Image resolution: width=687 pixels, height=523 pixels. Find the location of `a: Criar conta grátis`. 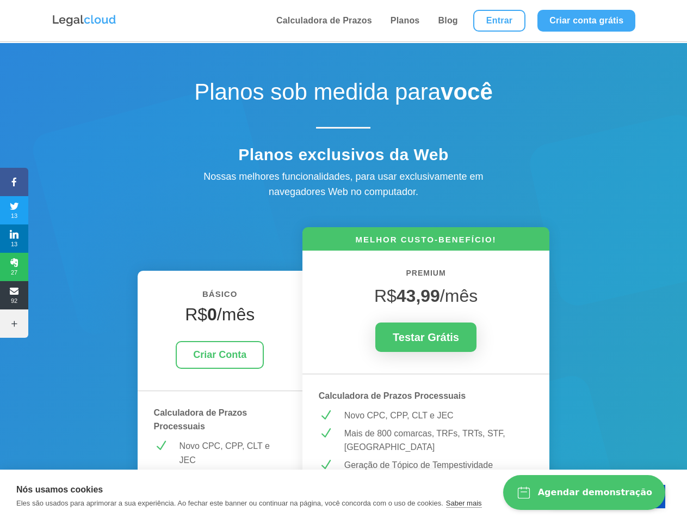

a: Criar conta grátis is located at coordinates (587, 21).